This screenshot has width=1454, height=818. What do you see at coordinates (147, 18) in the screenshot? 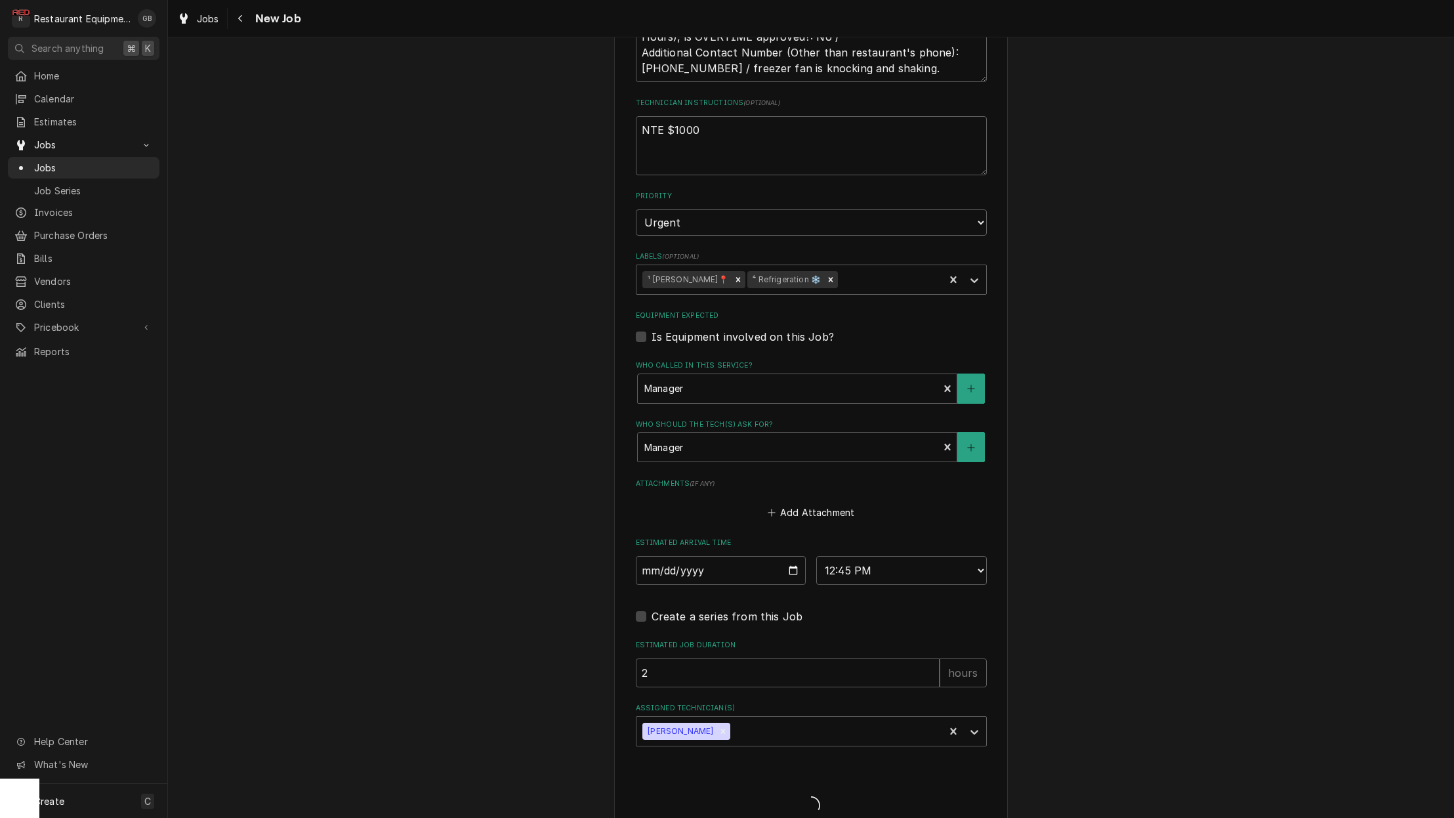
I see `div: GB` at bounding box center [147, 18].